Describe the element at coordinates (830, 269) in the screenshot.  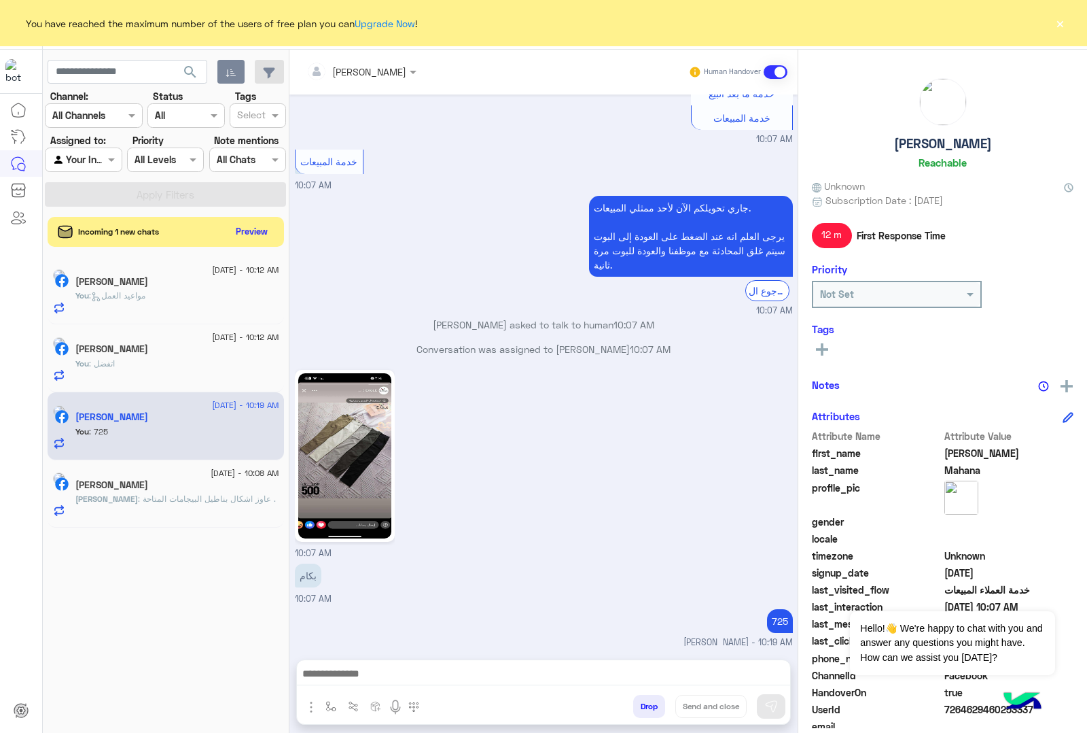
I see `h6: Priority` at that location.